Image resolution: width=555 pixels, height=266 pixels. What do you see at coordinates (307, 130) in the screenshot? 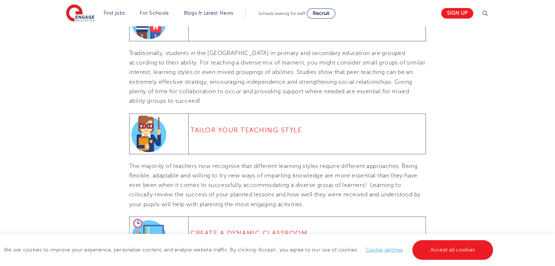
I see `h4: Tailor Your Teaching Style` at bounding box center [307, 130].